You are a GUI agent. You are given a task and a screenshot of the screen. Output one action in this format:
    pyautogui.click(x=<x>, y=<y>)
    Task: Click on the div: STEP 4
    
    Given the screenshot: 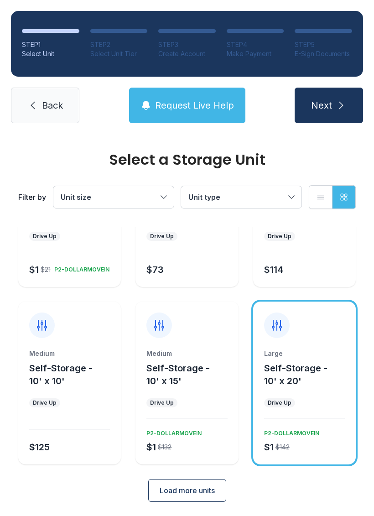 What is the action you would take?
    pyautogui.click(x=256, y=45)
    